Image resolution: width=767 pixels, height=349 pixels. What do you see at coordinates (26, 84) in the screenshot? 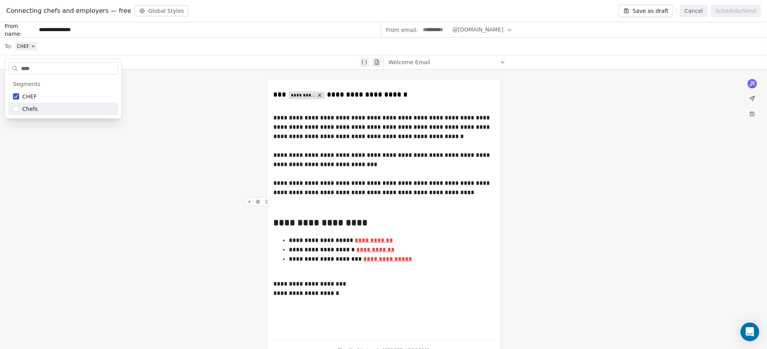
I see `span: Segments` at bounding box center [26, 84].